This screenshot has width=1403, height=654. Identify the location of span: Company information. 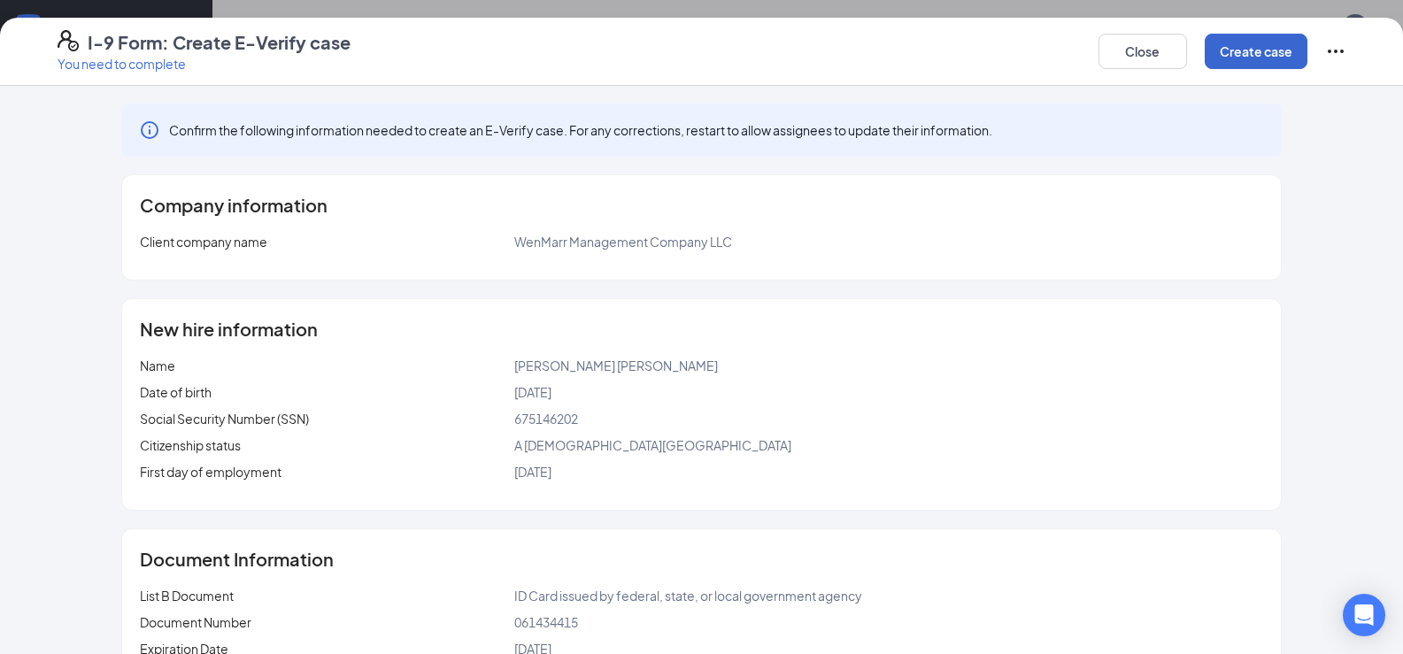
(234, 205).